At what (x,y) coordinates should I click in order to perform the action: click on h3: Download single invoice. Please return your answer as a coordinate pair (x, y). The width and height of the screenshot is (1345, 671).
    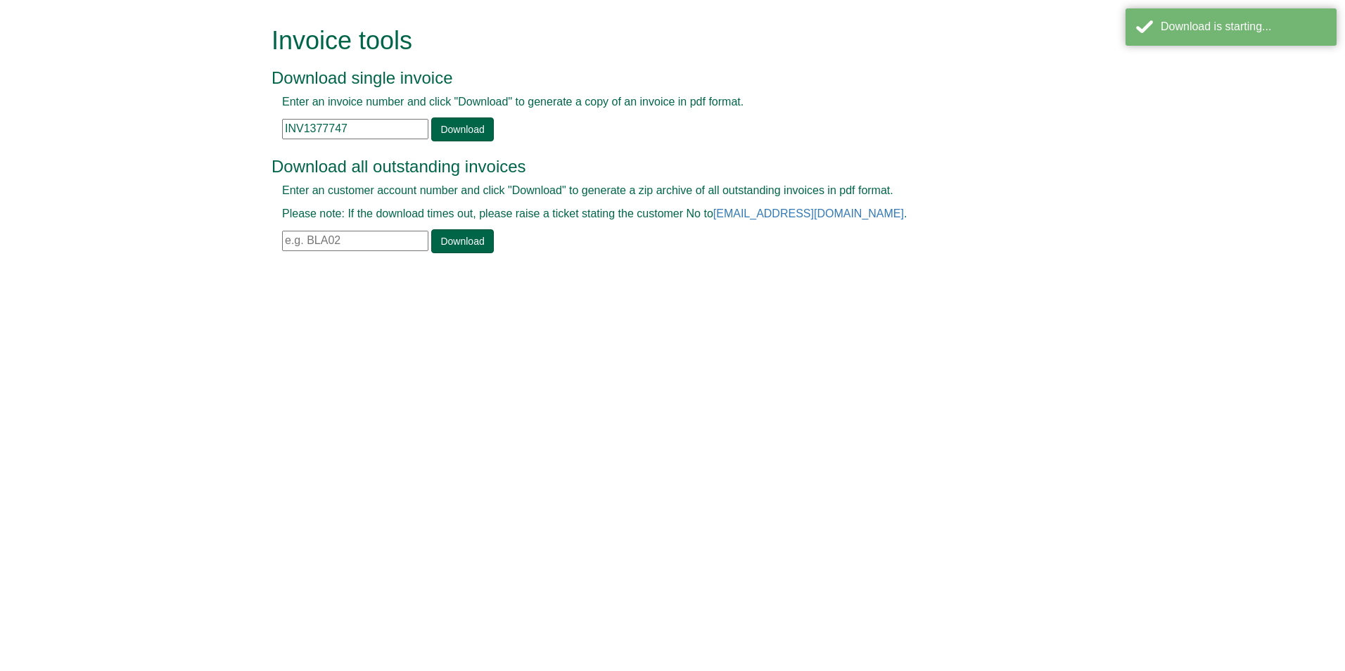
    Looking at the image, I should click on (656, 78).